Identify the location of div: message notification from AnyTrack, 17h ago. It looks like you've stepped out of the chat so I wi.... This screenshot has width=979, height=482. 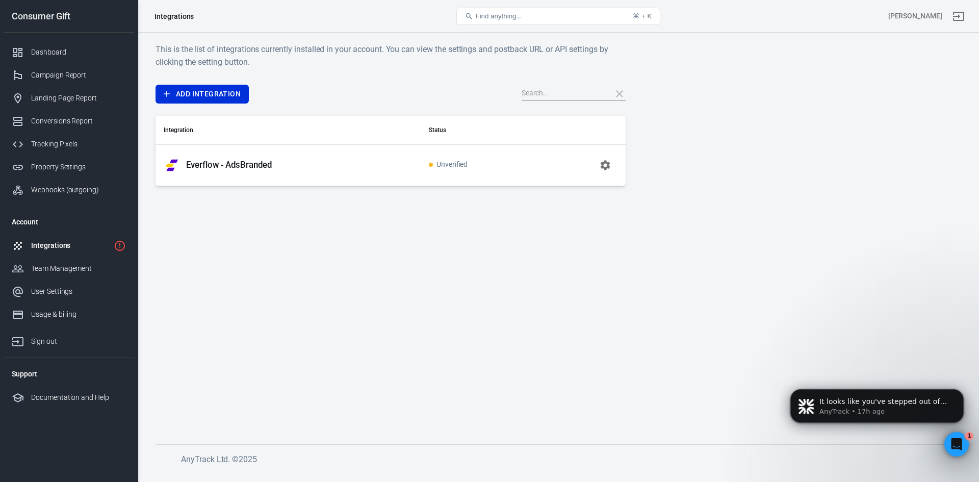
(102, 38).